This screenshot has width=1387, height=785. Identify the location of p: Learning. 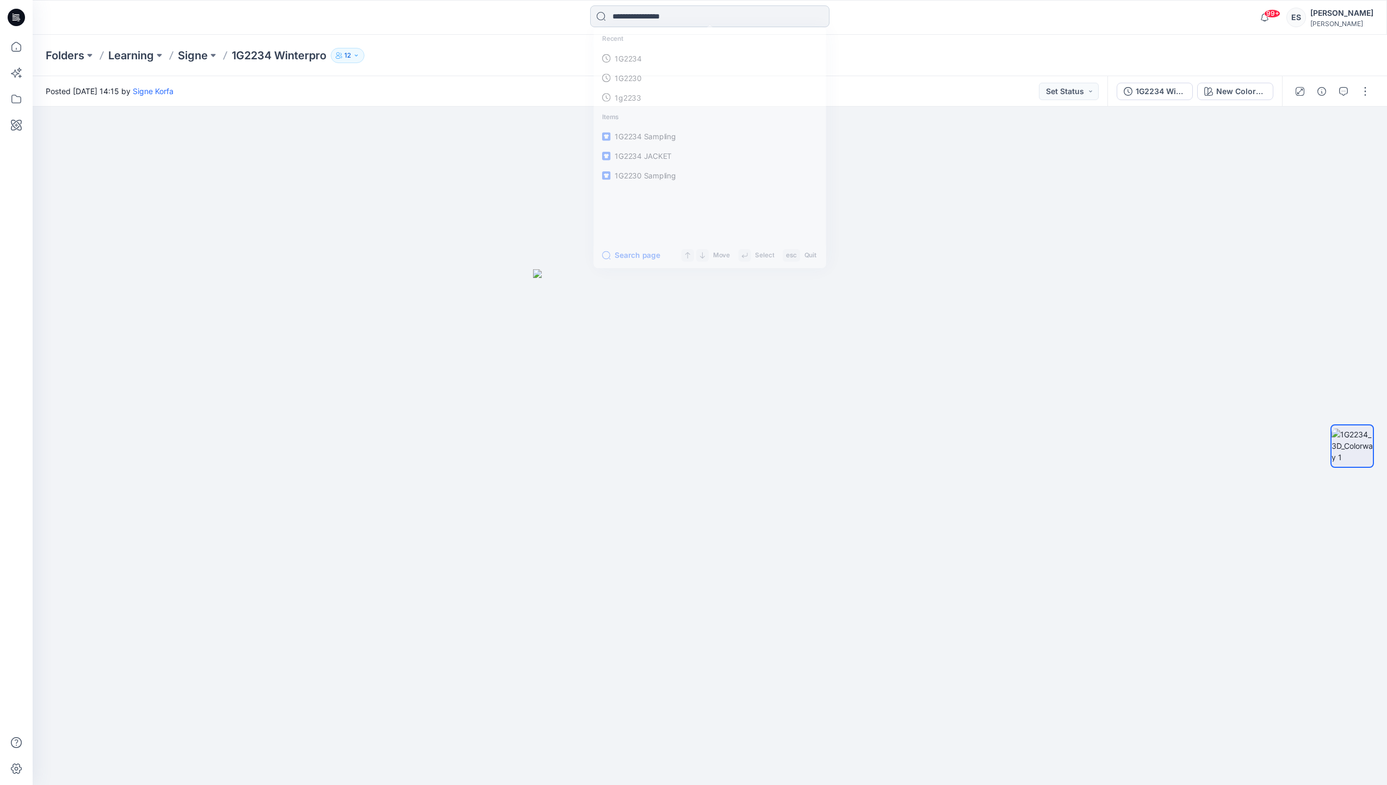
(131, 55).